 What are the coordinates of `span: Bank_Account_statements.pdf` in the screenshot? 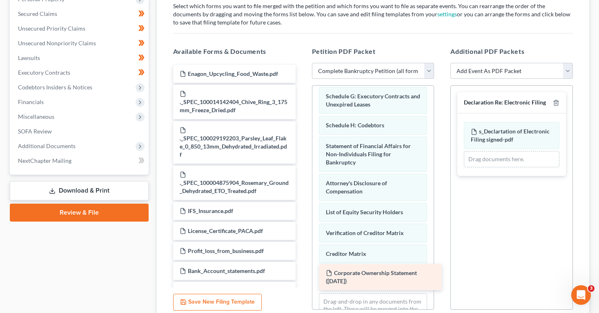 It's located at (226, 271).